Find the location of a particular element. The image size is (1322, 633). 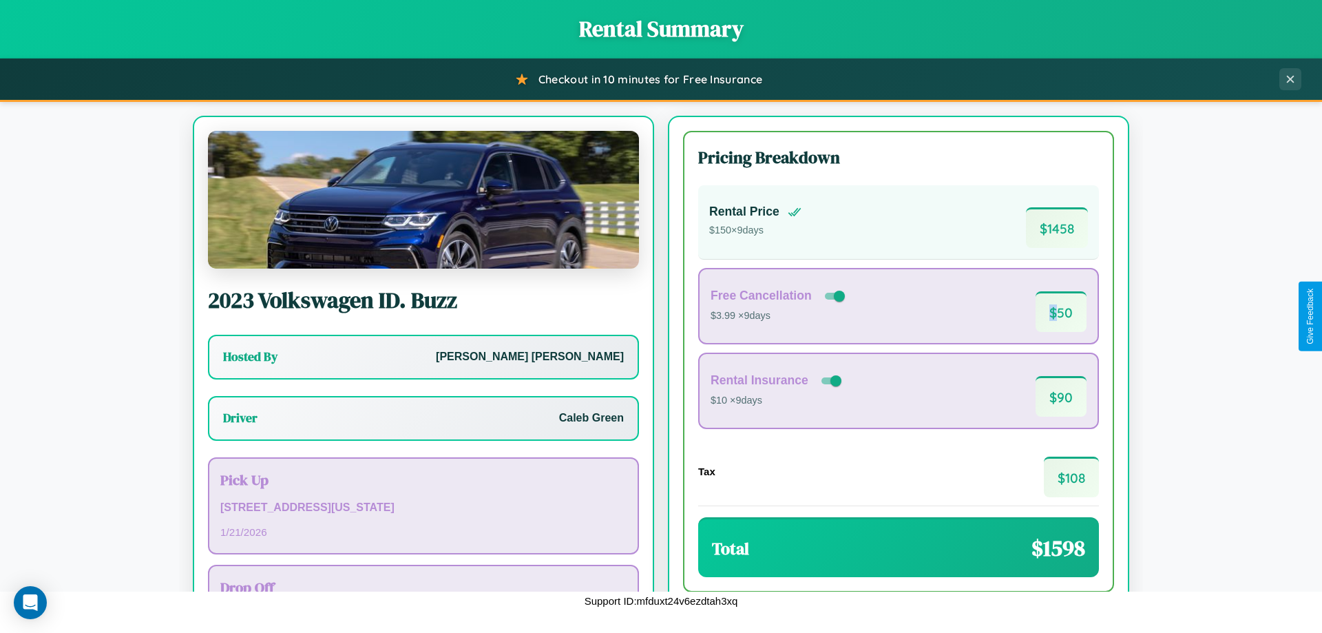

h4: Rental Insurance is located at coordinates (759, 380).